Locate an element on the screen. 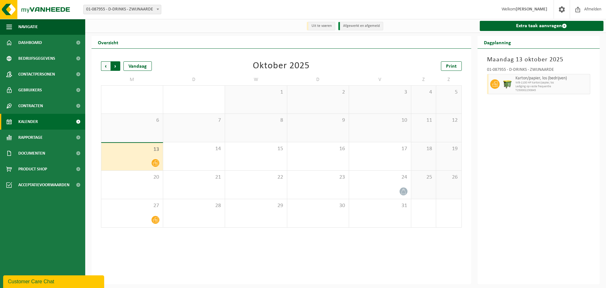  span: Product Shop is located at coordinates (33, 169).